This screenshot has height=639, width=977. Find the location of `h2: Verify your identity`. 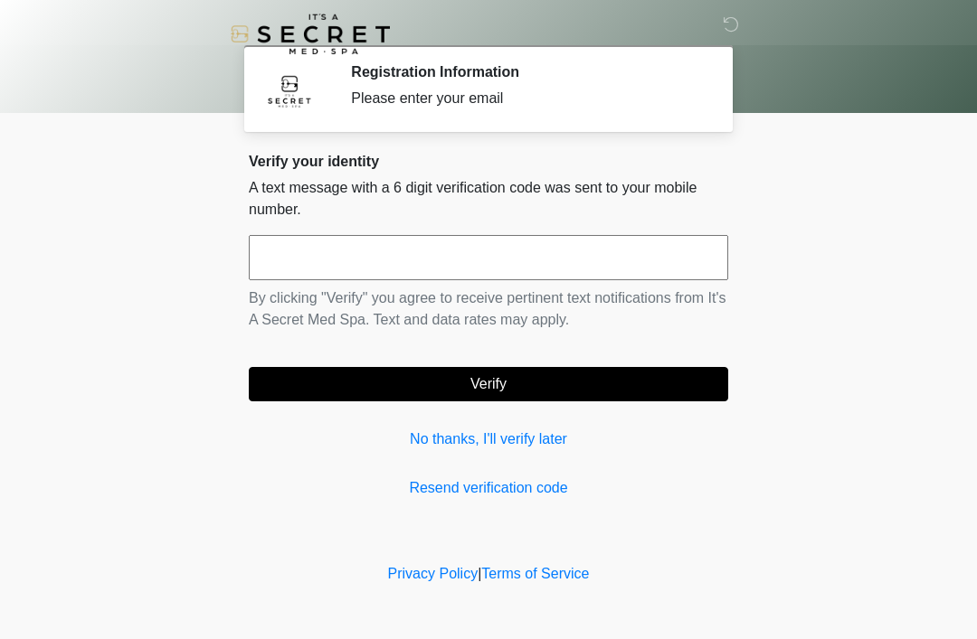

h2: Verify your identity is located at coordinates (488, 161).